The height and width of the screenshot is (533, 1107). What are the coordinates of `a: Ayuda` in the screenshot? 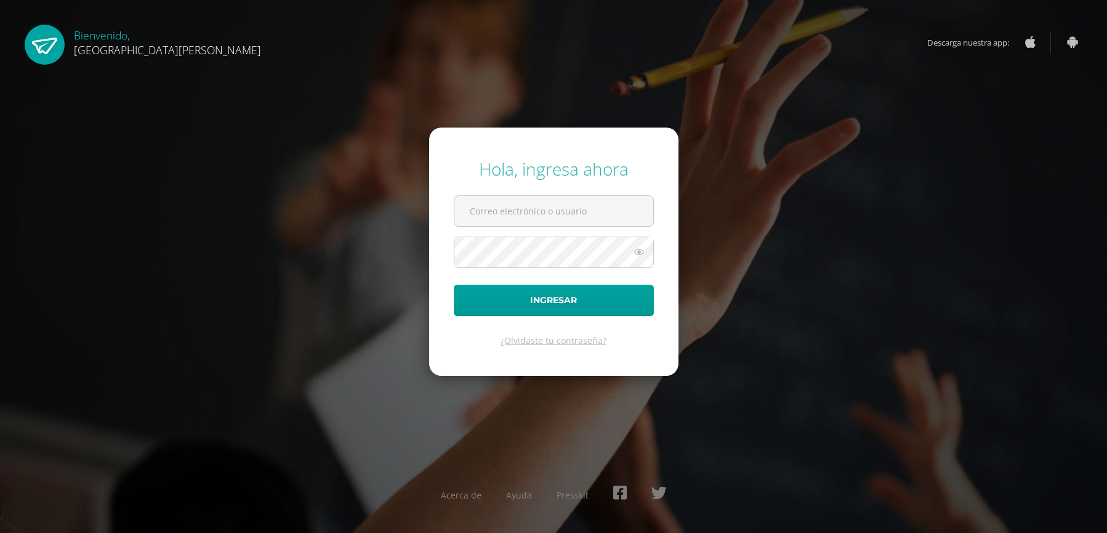 It's located at (519, 494).